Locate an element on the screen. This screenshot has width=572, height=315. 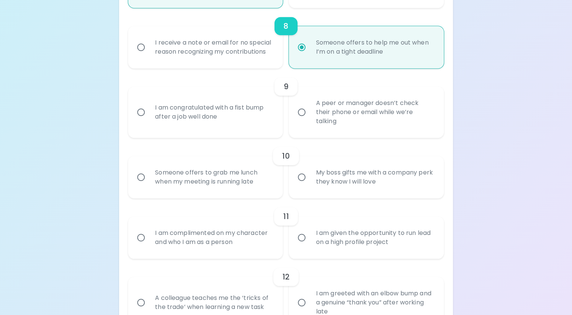
h6: 10 is located at coordinates (286, 156).